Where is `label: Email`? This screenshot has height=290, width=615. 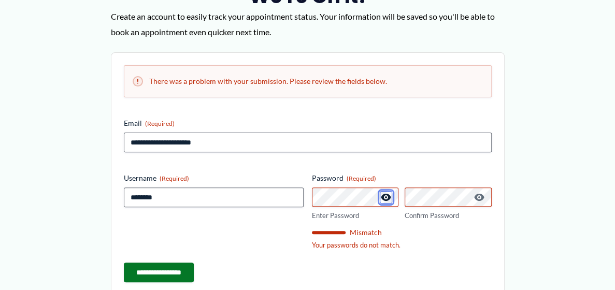
label: Email is located at coordinates (308, 123).